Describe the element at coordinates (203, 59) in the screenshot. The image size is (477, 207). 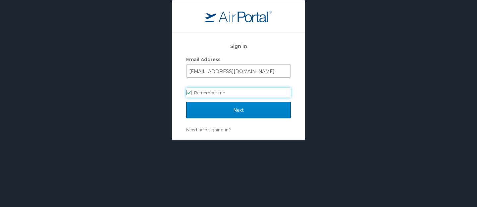
I see `label: Email Address` at that location.